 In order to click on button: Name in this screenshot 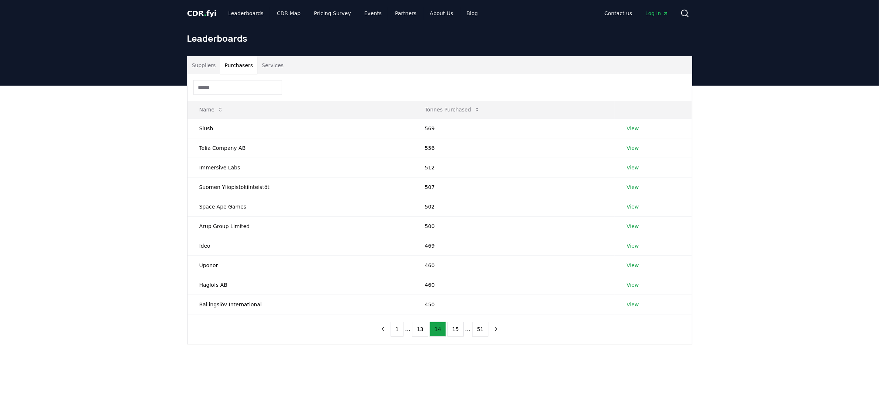, I will do `click(211, 110)`.